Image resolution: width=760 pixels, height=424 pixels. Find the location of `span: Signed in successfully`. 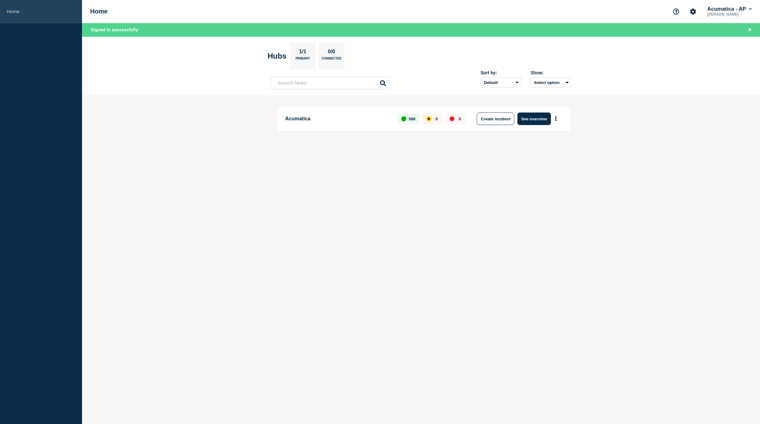

span: Signed in successfully is located at coordinates (114, 30).